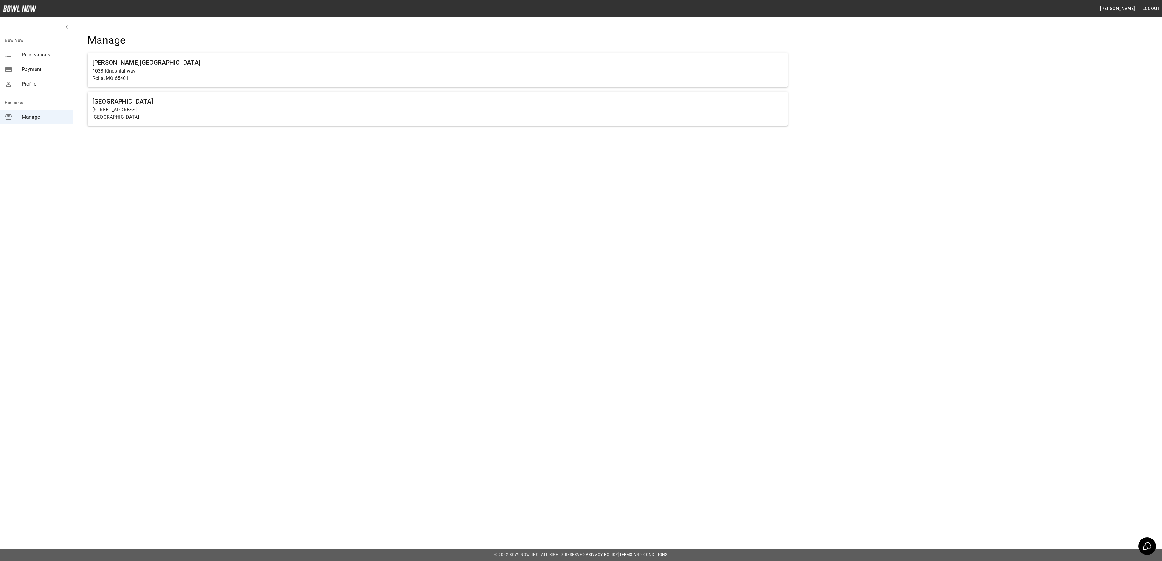  I want to click on span: Reservations, so click(45, 55).